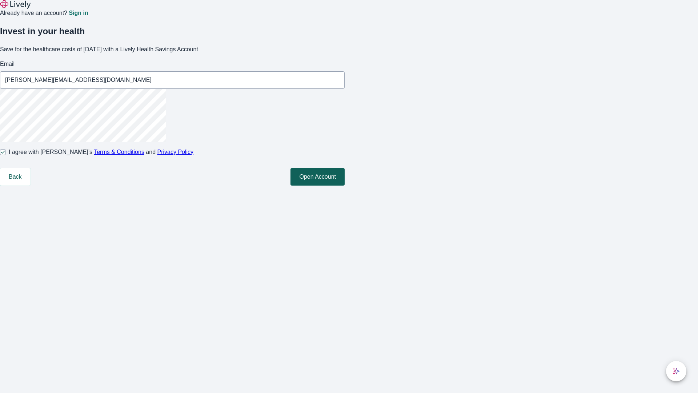  Describe the element at coordinates (78, 13) in the screenshot. I see `a: Sign in` at that location.